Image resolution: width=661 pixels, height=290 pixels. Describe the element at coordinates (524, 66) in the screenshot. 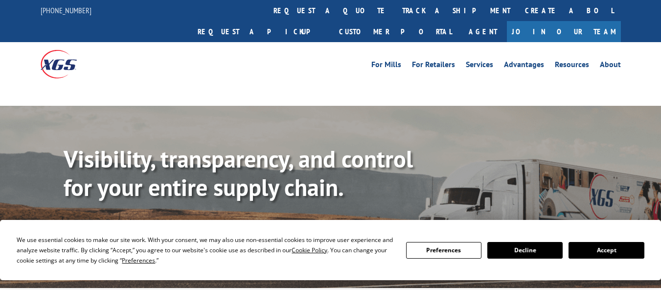

I see `a: Advantages` at that location.